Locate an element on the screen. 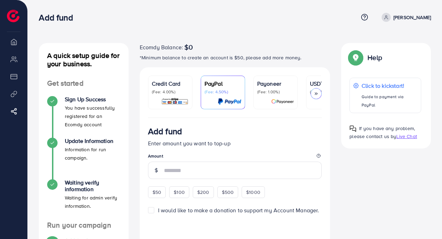 The height and width of the screenshot is (239, 442). li: Update Information is located at coordinates (84, 159).